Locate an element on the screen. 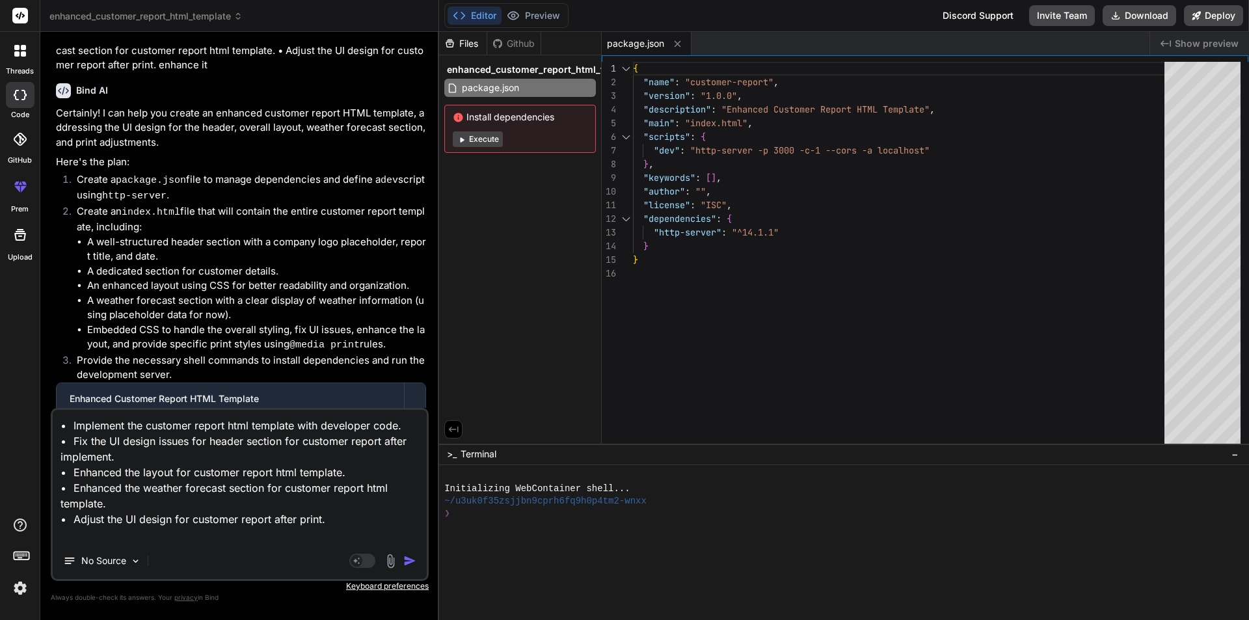 The width and height of the screenshot is (1249, 620). li: Provide the necessary shell commands to install dependencies and run the development server. is located at coordinates (246, 368).